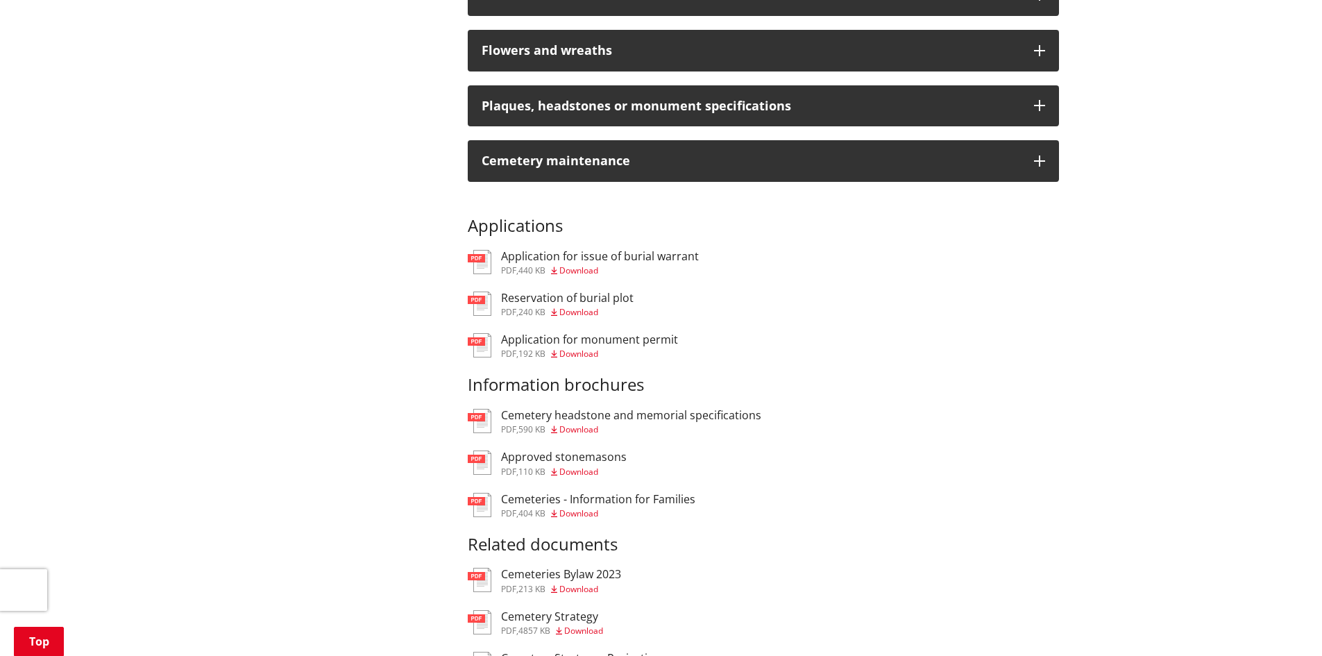 The image size is (1322, 656). I want to click on h3: Applications, so click(763, 216).